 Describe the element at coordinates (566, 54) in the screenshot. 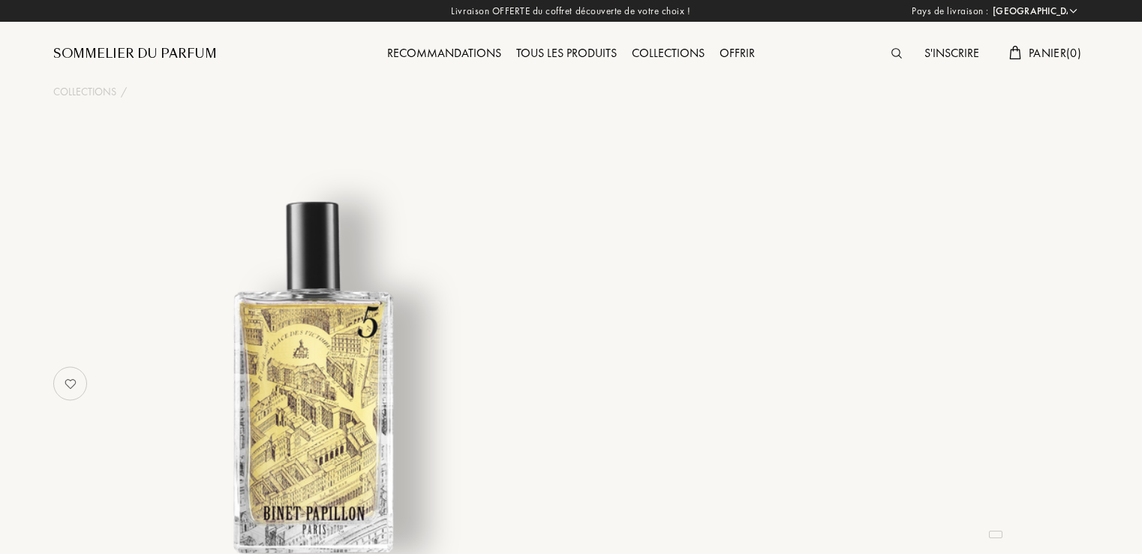

I see `div: Tous les produits` at that location.